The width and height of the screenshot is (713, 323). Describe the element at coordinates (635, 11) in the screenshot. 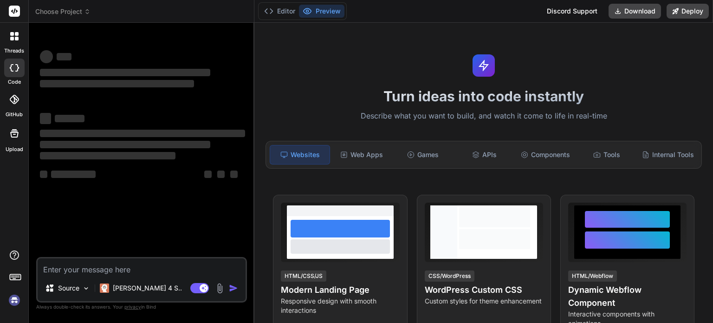

I see `button: Download` at that location.